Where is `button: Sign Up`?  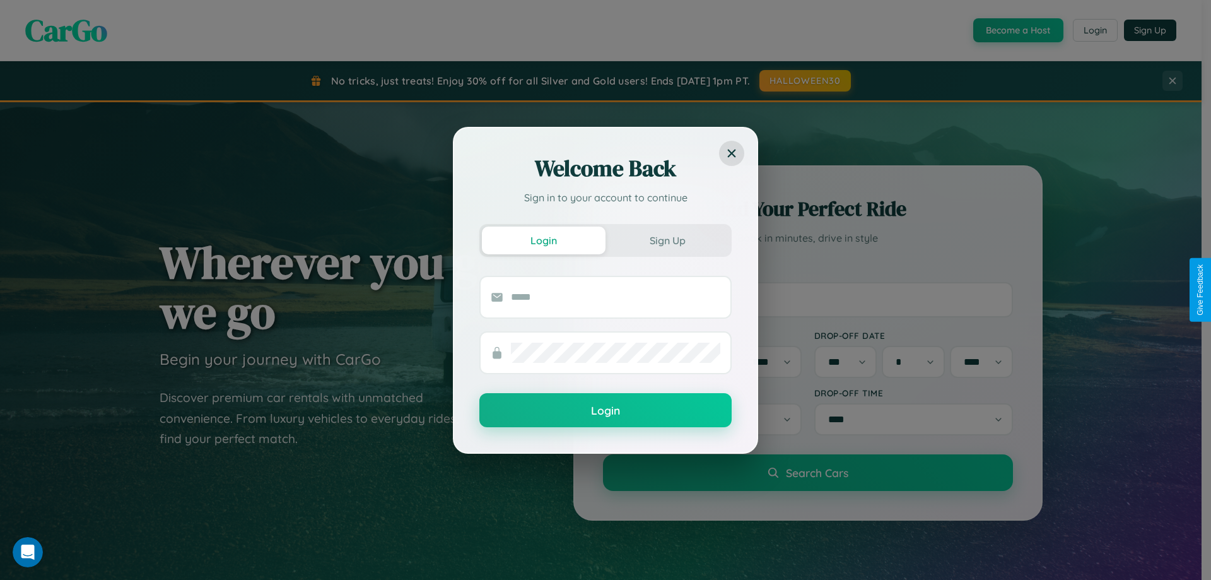
button: Sign Up is located at coordinates (667, 240).